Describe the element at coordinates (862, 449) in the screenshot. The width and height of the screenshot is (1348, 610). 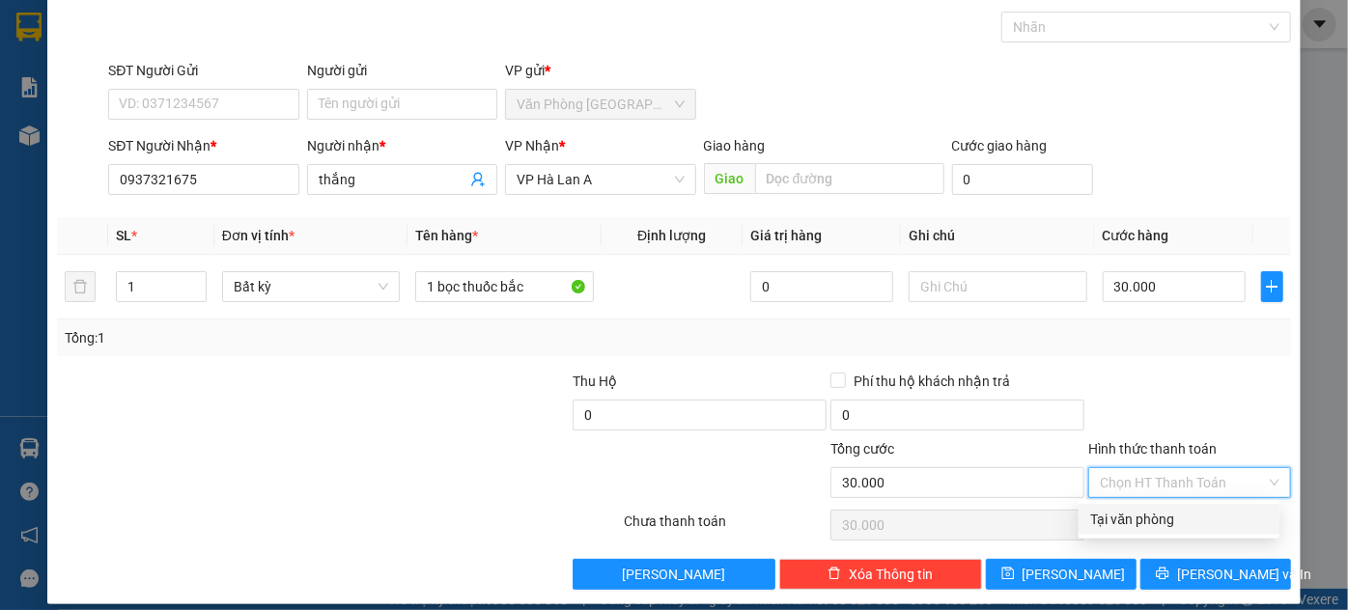
I see `span: Tổng cước` at that location.